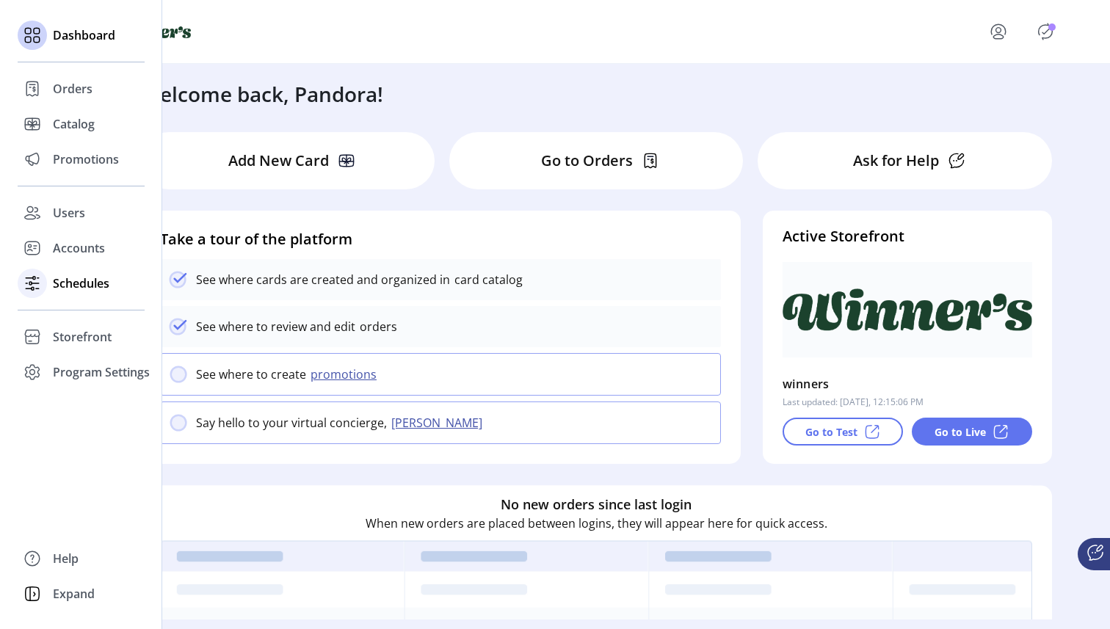 This screenshot has width=1110, height=629. Describe the element at coordinates (251, 374) in the screenshot. I see `p: See where to create` at that location.